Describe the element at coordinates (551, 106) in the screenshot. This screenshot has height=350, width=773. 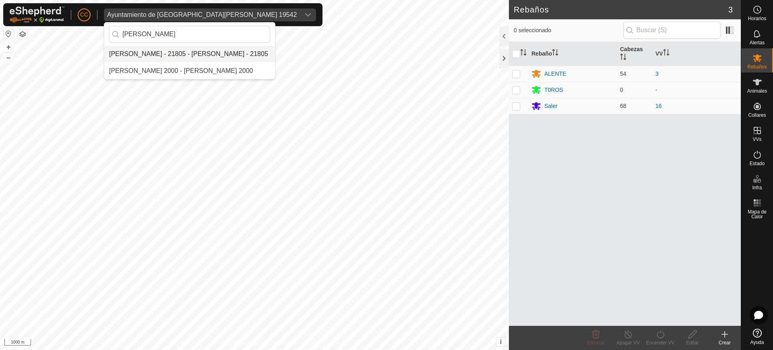
I see `div: Saler` at that location.